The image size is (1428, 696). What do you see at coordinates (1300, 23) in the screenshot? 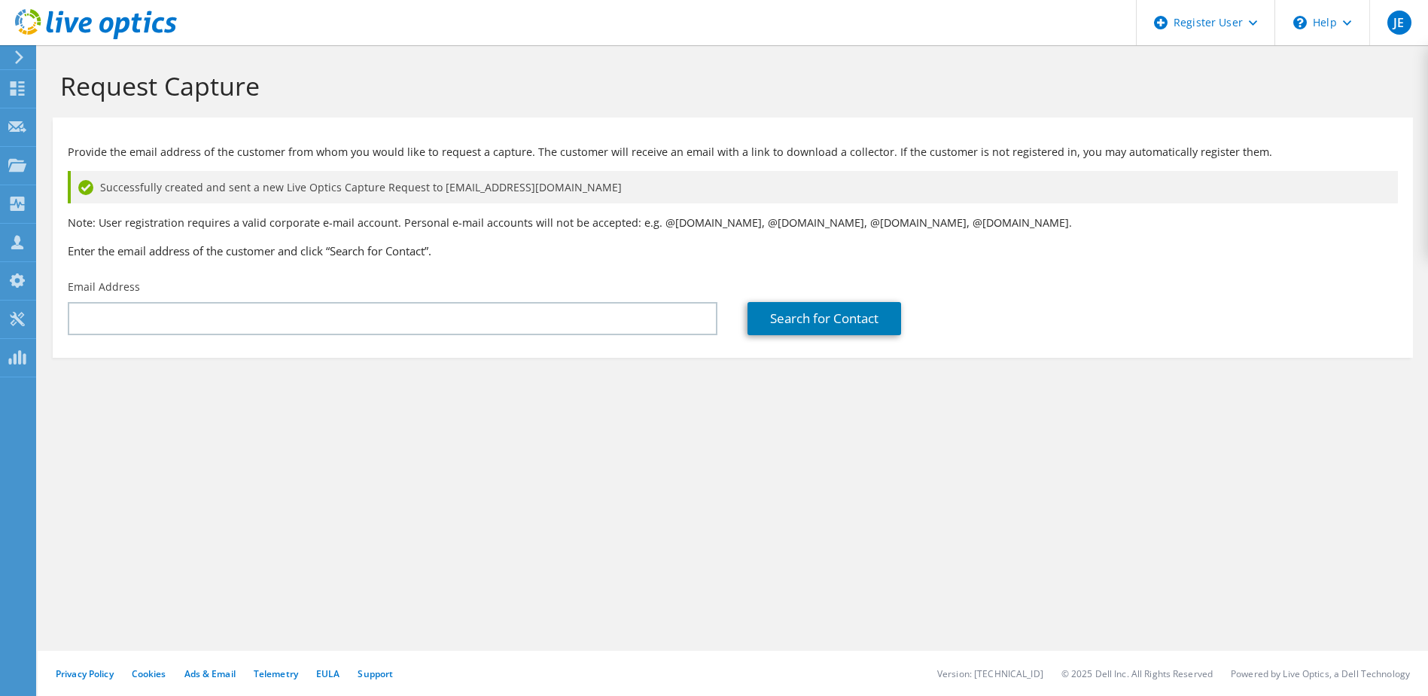
I see `svg: \n` at bounding box center [1300, 23].